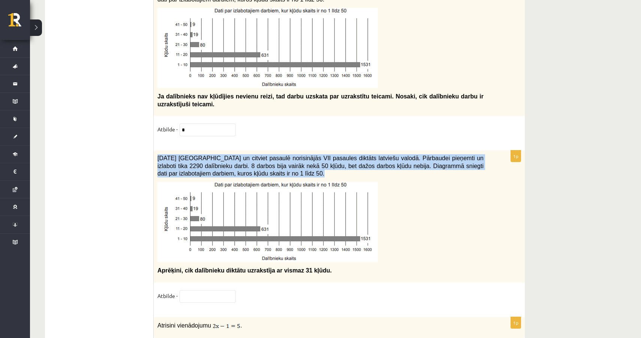 The width and height of the screenshot is (641, 338). Describe the element at coordinates (184, 326) in the screenshot. I see `font: Atrisini vienādojumu` at that location.